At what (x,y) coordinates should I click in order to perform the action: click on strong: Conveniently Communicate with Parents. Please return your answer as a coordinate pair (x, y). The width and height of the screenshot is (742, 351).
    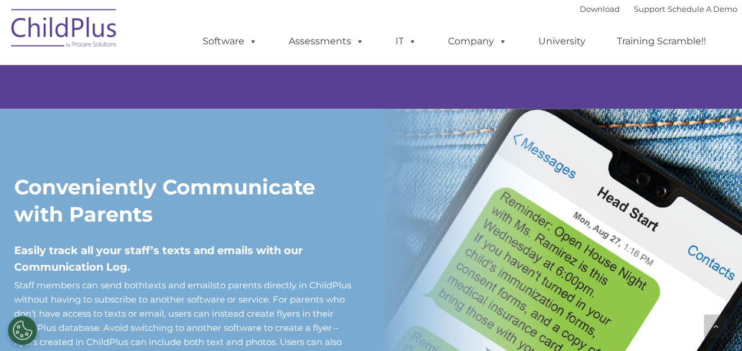
    Looking at the image, I should click on (165, 200).